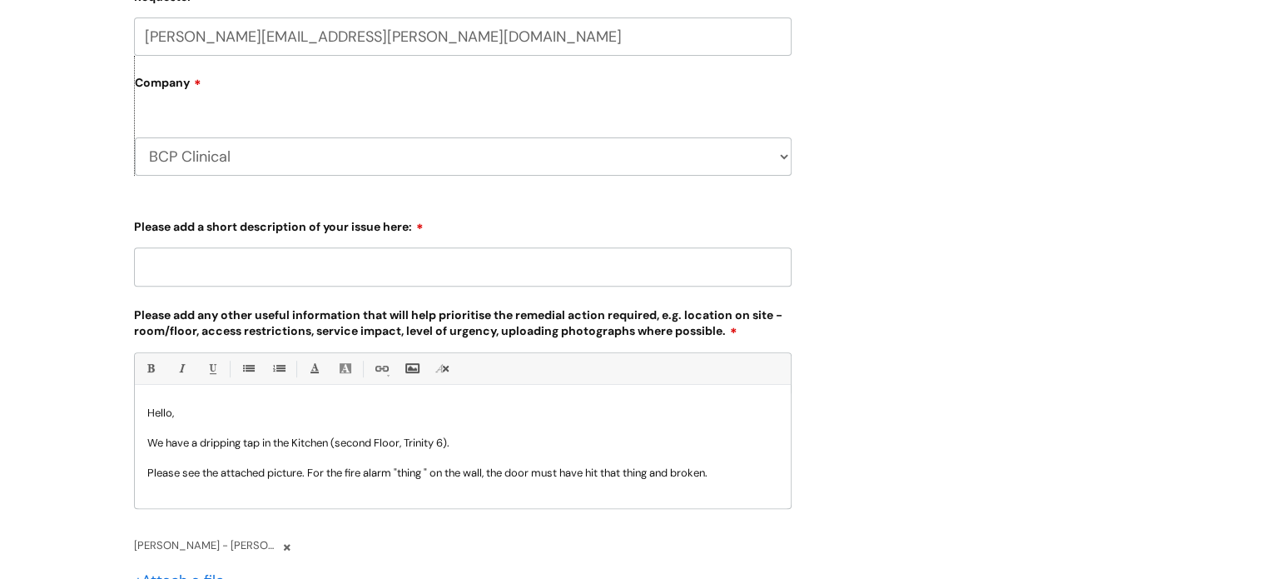 The image size is (1266, 579). Describe the element at coordinates (463, 473) in the screenshot. I see `p: Please see the attached picture. For the fire alarm "thing " on the wall, the door must have hit ...` at that location.